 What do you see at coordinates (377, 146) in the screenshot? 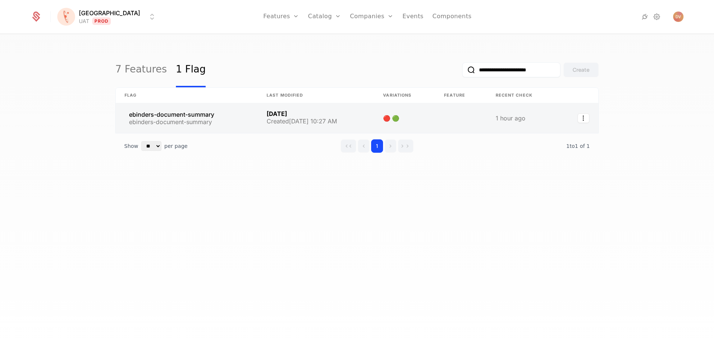
I see `div: Page navigation` at bounding box center [377, 146].